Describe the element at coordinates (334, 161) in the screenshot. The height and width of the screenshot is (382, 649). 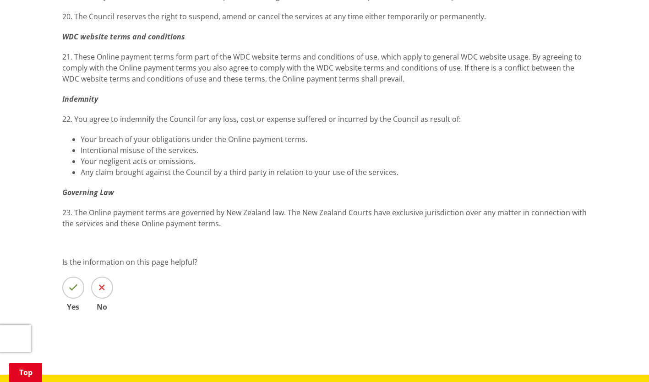
I see `li: Your negligent acts or omissions.` at that location.